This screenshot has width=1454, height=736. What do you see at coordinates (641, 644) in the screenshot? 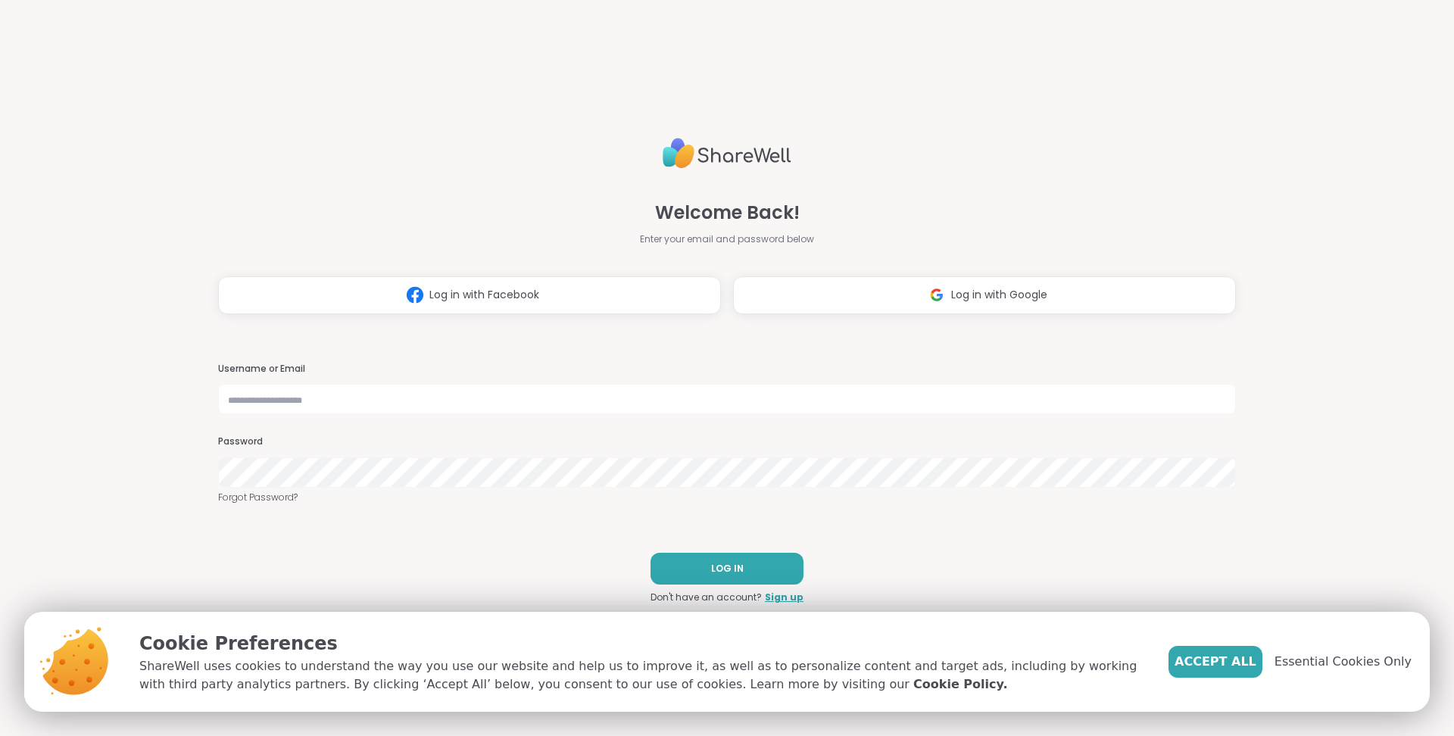
I see `p: Cookie Preferences` at bounding box center [641, 644].